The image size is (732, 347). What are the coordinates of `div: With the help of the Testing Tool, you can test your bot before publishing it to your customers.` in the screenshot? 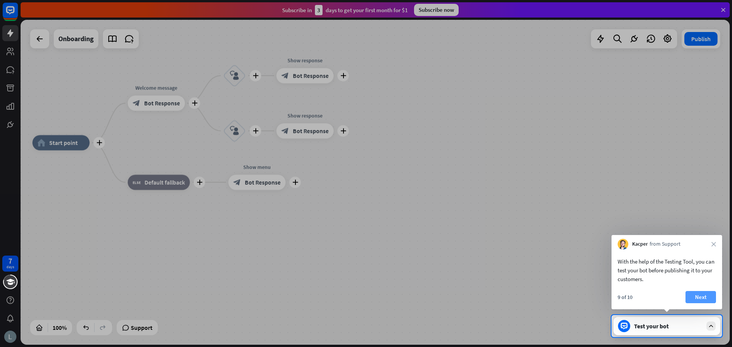 It's located at (666, 270).